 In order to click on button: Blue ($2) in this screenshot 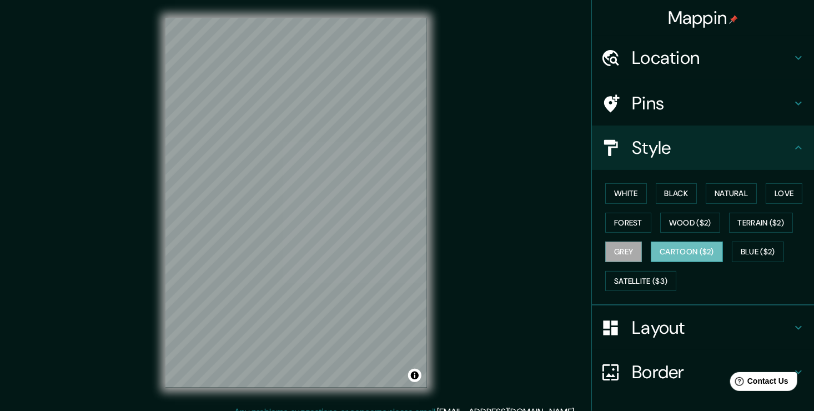, I will do `click(758, 251)`.